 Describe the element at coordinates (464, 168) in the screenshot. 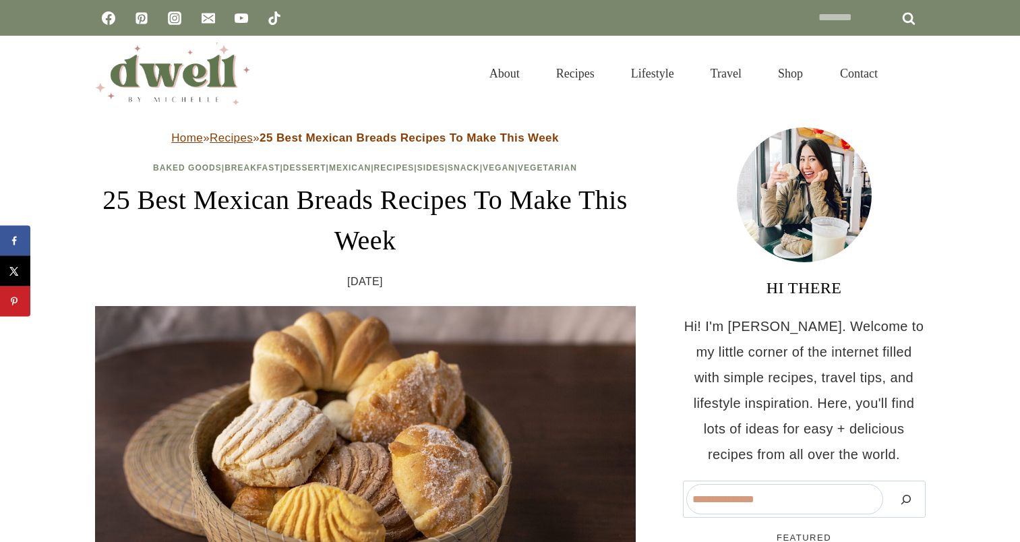

I see `a: Snack` at that location.